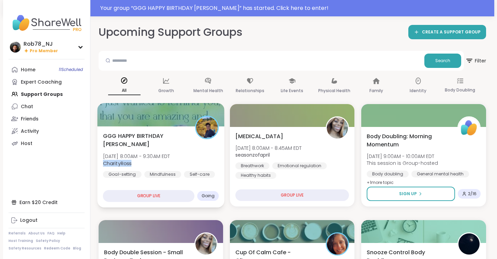 This screenshot has width=497, height=259. What do you see at coordinates (299, 166) in the screenshot?
I see `div: Emotional regulation` at bounding box center [299, 166].